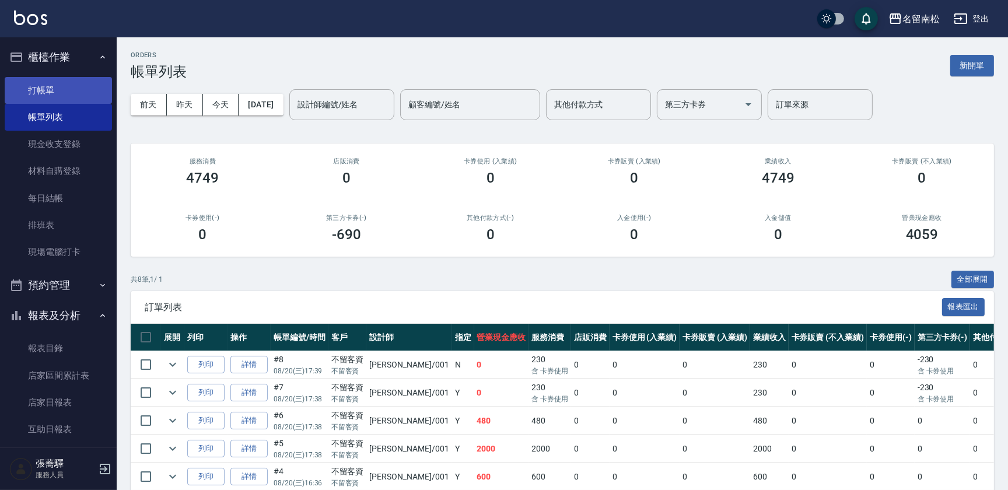 This screenshot has height=490, width=1008. I want to click on h2: 卡券使用 (入業績), so click(490, 161).